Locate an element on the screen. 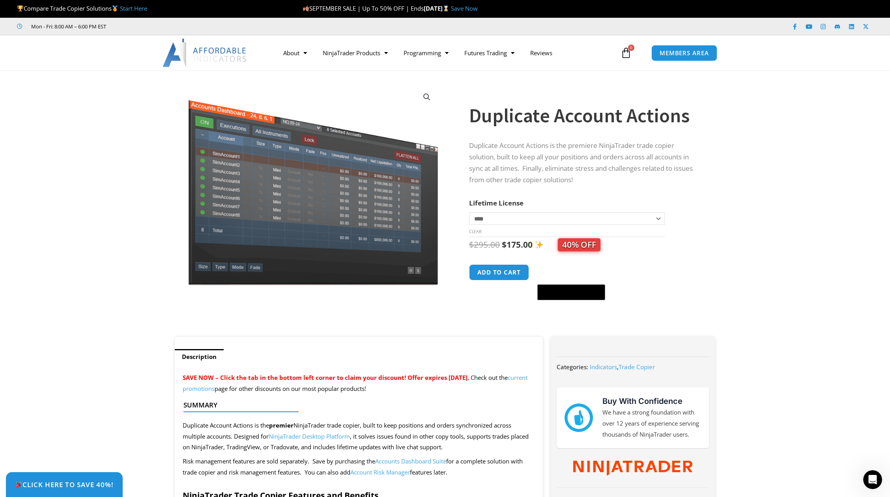  button: Buy with GPay is located at coordinates (571, 292).